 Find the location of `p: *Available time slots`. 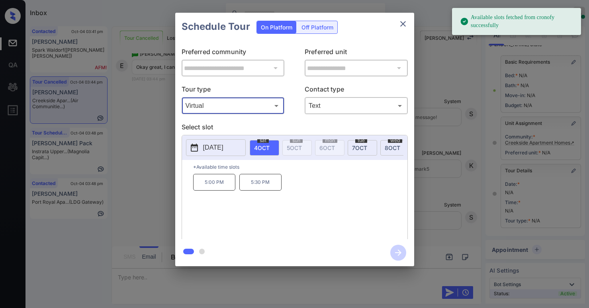

p: *Available time slots is located at coordinates (300, 167).